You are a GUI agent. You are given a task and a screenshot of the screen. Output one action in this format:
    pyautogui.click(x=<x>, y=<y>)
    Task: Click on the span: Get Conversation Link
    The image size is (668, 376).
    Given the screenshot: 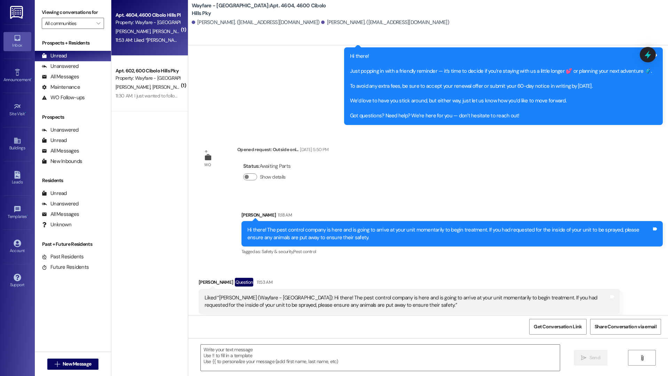 What is the action you would take?
    pyautogui.click(x=558, y=327)
    